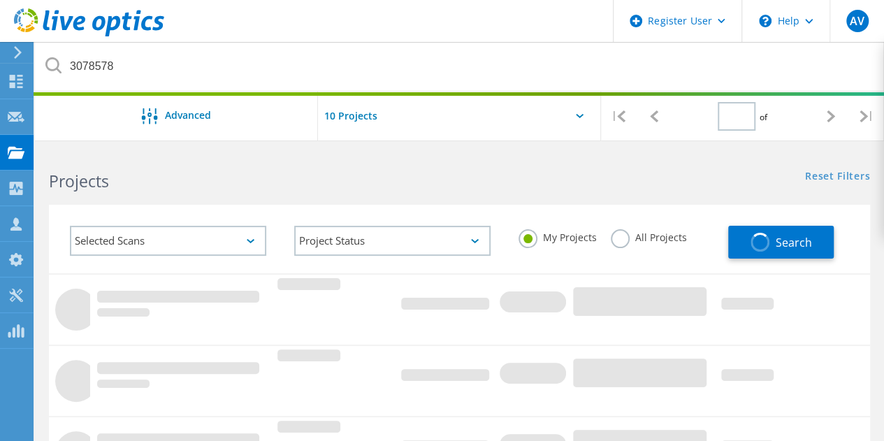 The image size is (884, 441). Describe the element at coordinates (188, 115) in the screenshot. I see `span: Advanced` at that location.